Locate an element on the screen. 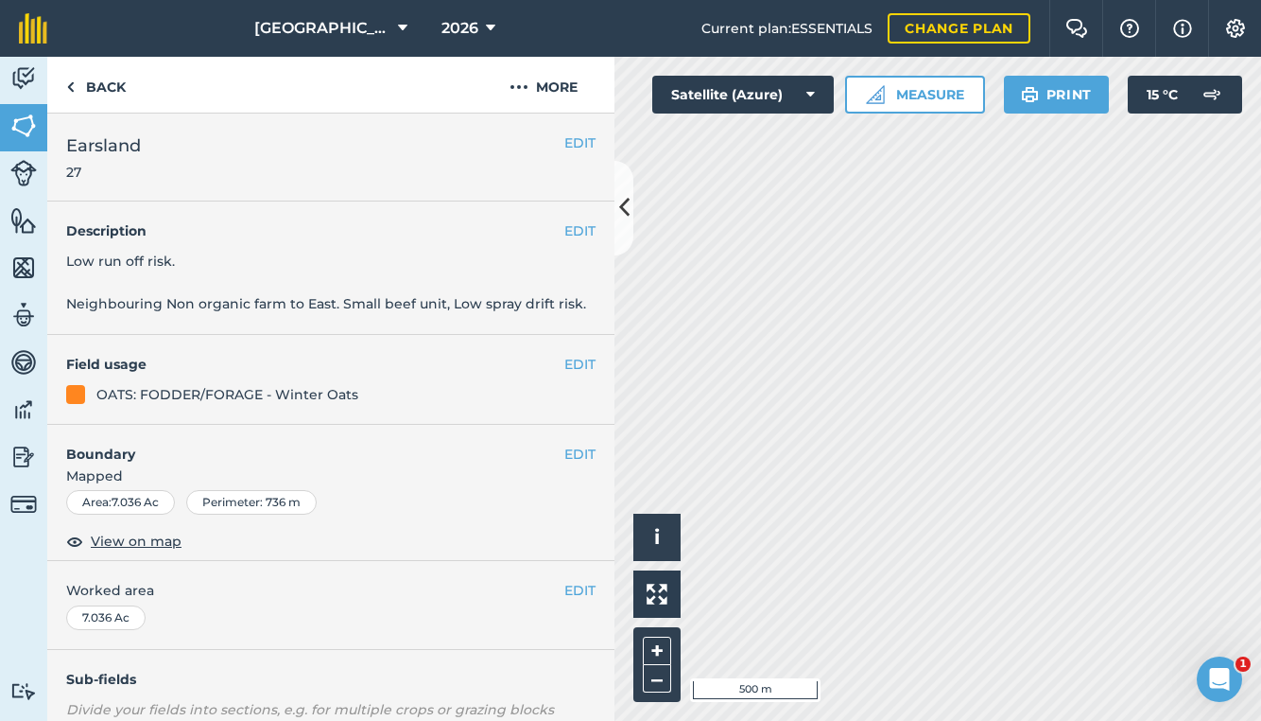  span: 15 ° C is located at coordinates (1162, 95).